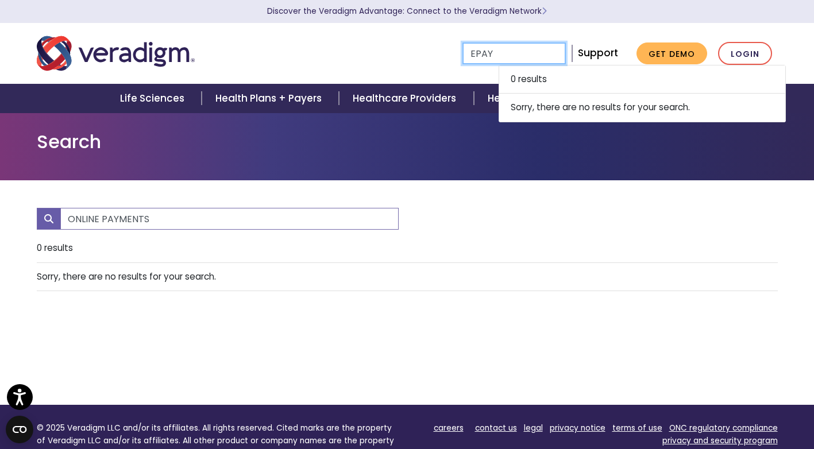 This screenshot has height=449, width=814. I want to click on h1: Search, so click(407, 142).